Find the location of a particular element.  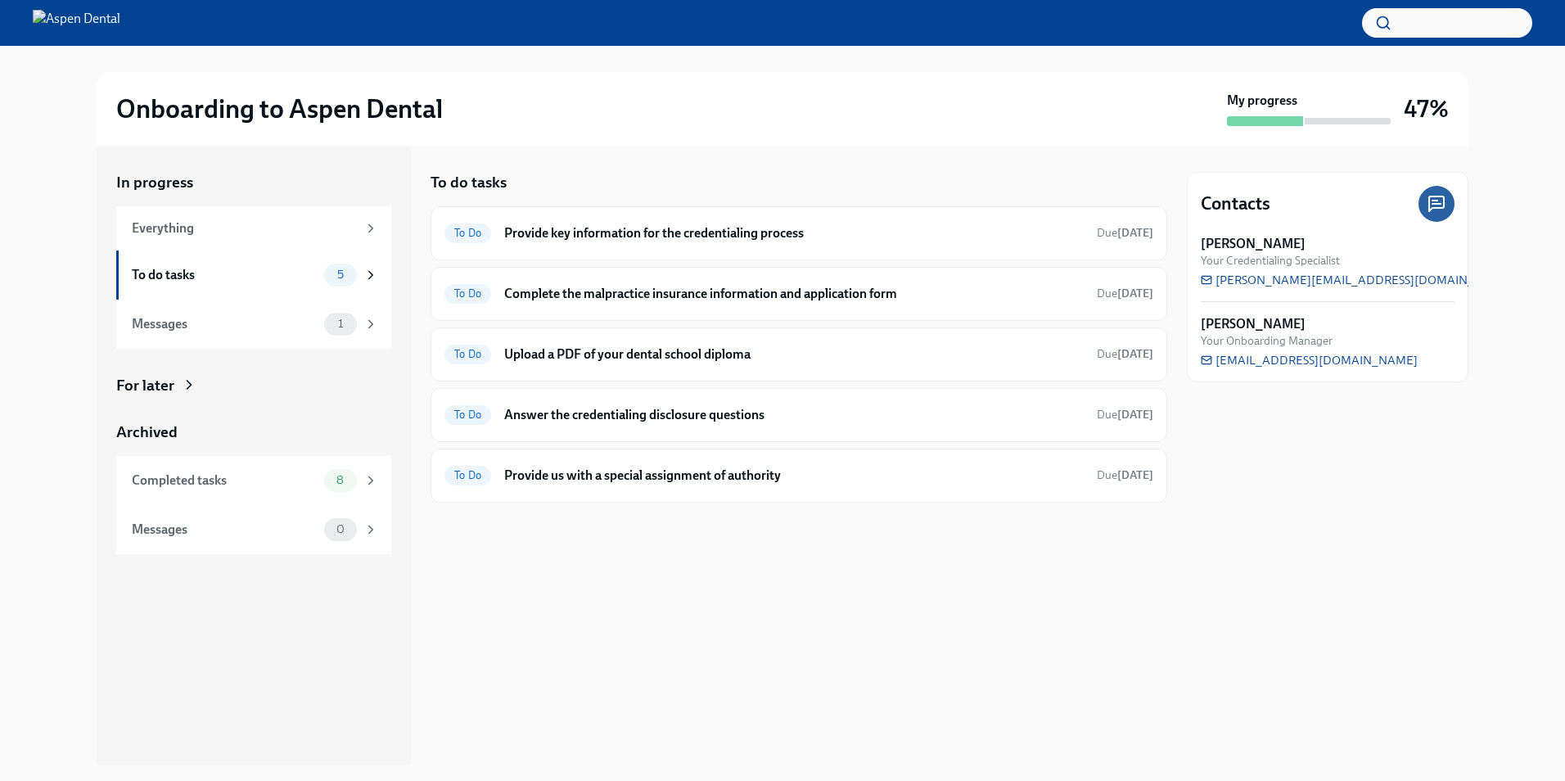

h5: To do tasks is located at coordinates (468, 182).